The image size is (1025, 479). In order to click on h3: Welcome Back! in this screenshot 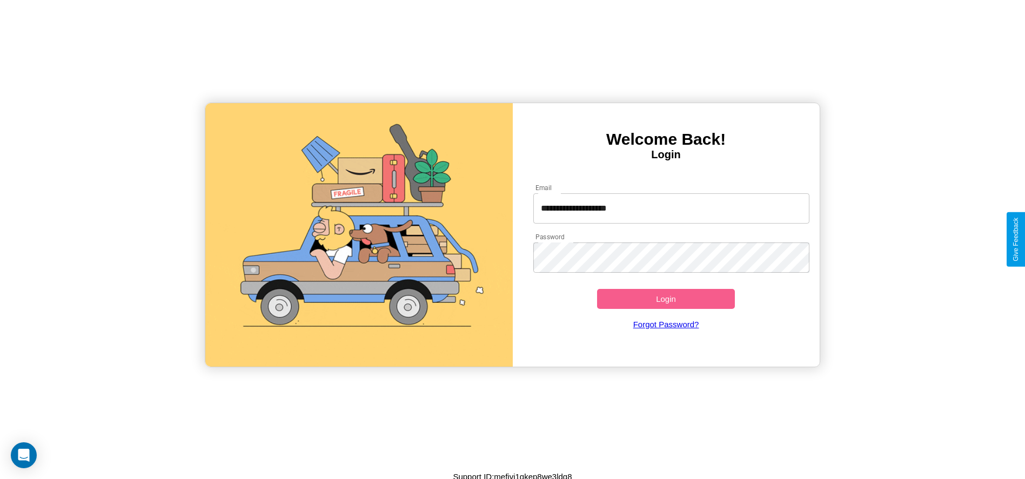, I will do `click(666, 139)`.